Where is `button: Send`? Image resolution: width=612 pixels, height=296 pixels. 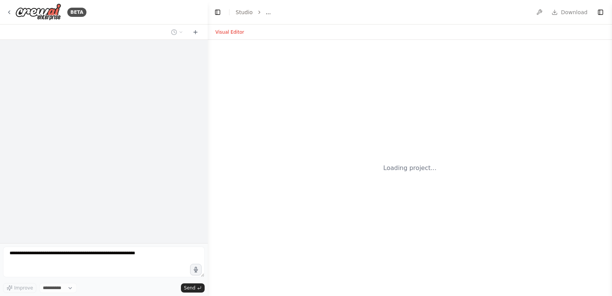
button: Send is located at coordinates (193, 288).